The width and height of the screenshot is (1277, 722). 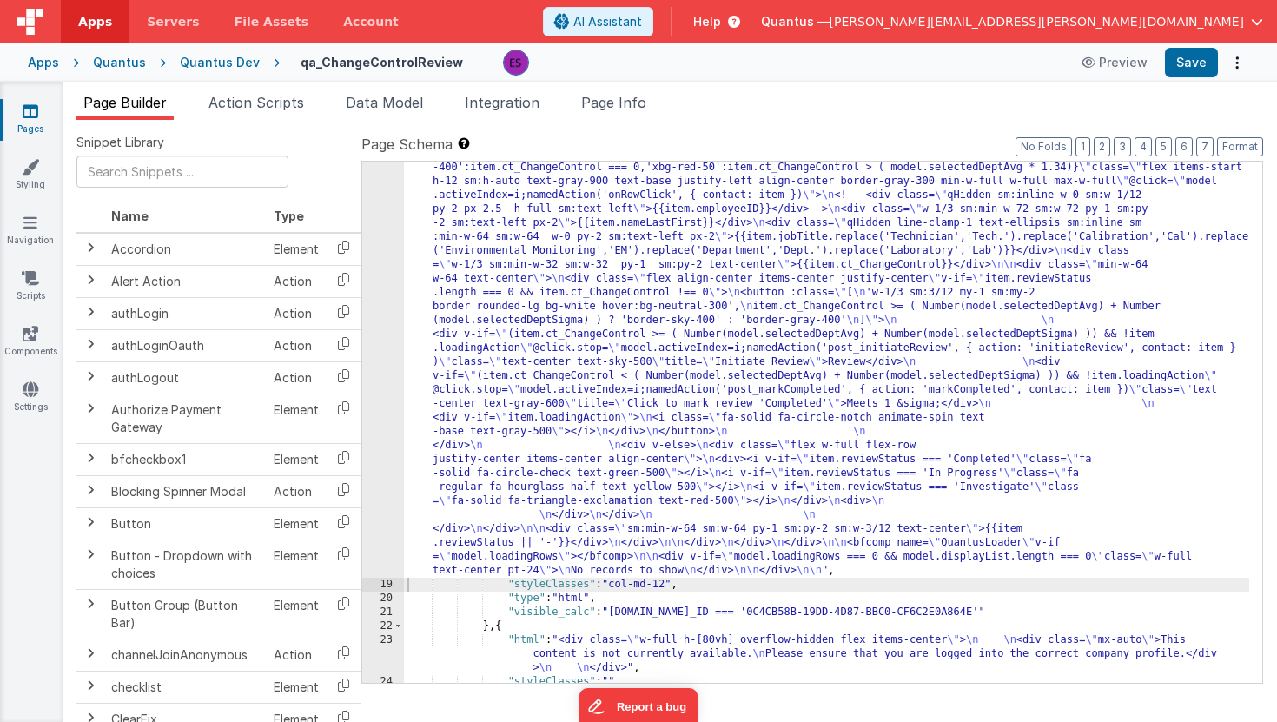 What do you see at coordinates (173, 22) in the screenshot?
I see `span: Servers` at bounding box center [173, 22].